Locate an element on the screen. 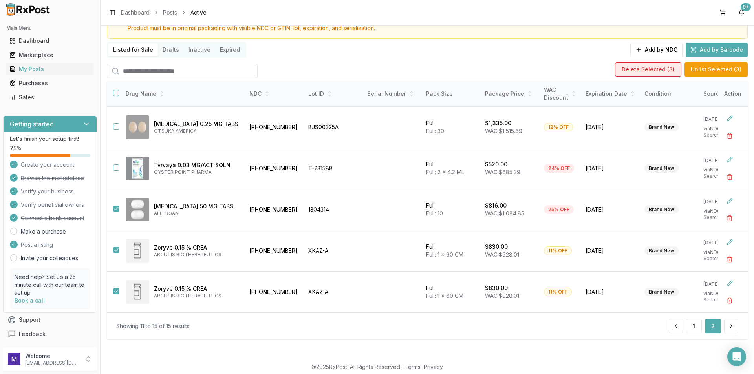 The width and height of the screenshot is (754, 374). span: Post a listing is located at coordinates (37, 245).